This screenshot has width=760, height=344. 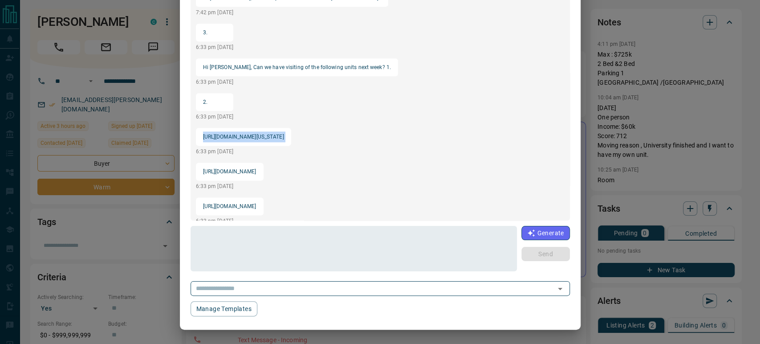 What do you see at coordinates (560, 288) in the screenshot?
I see `button: Open` at bounding box center [560, 288].